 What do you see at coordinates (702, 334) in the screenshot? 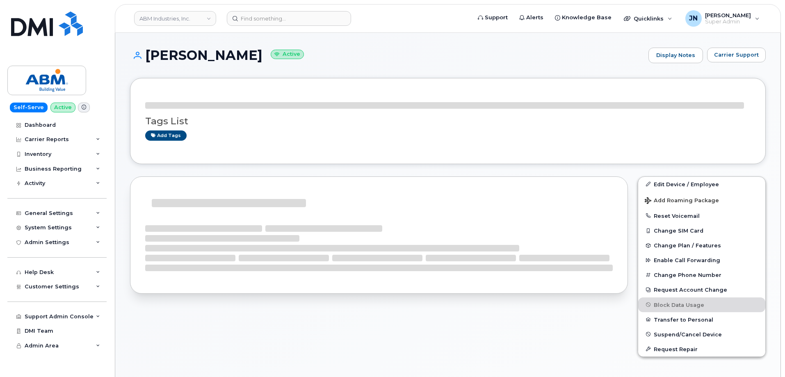
I see `button: Suspend/Cancel Device` at bounding box center [702, 334].